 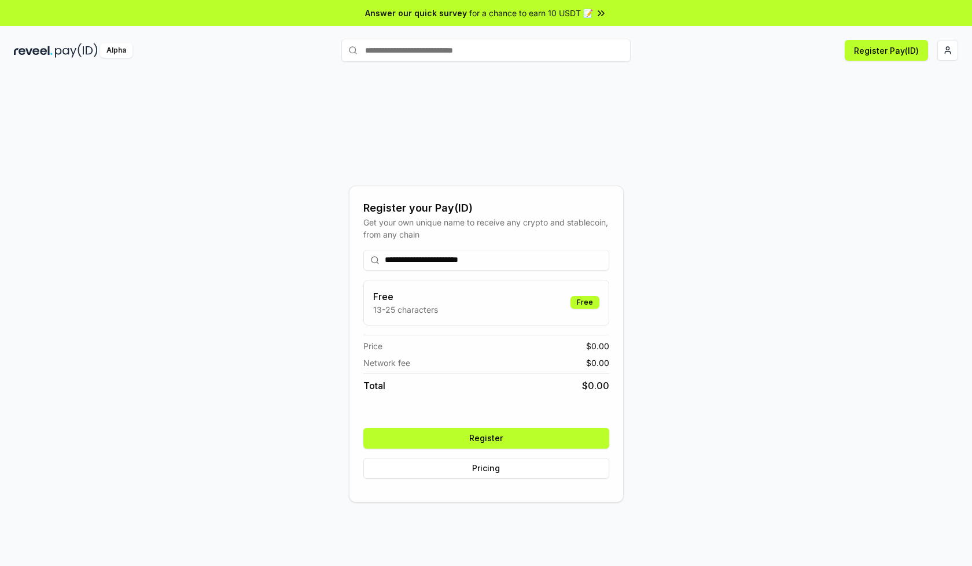 What do you see at coordinates (386, 363) in the screenshot?
I see `span: Network fee` at bounding box center [386, 363].